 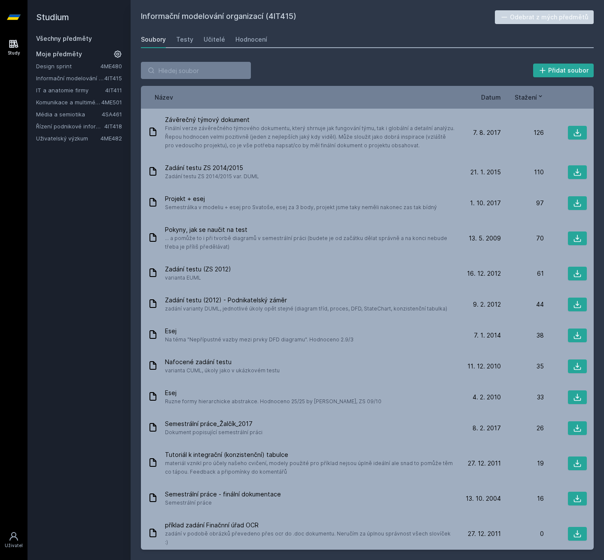 What do you see at coordinates (251, 40) in the screenshot?
I see `a: Hodnocení` at bounding box center [251, 40].